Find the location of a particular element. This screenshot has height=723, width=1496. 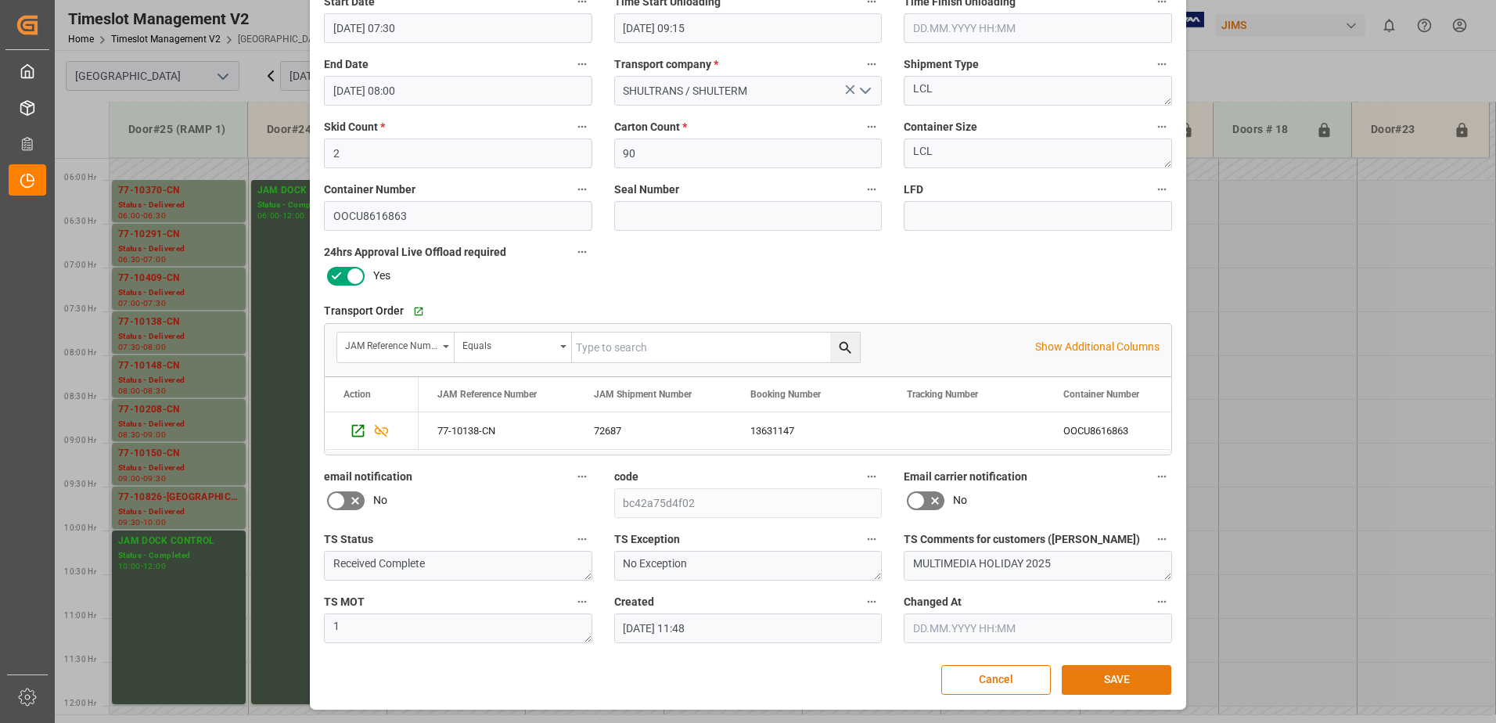

textarea: No Exception is located at coordinates (748, 566).